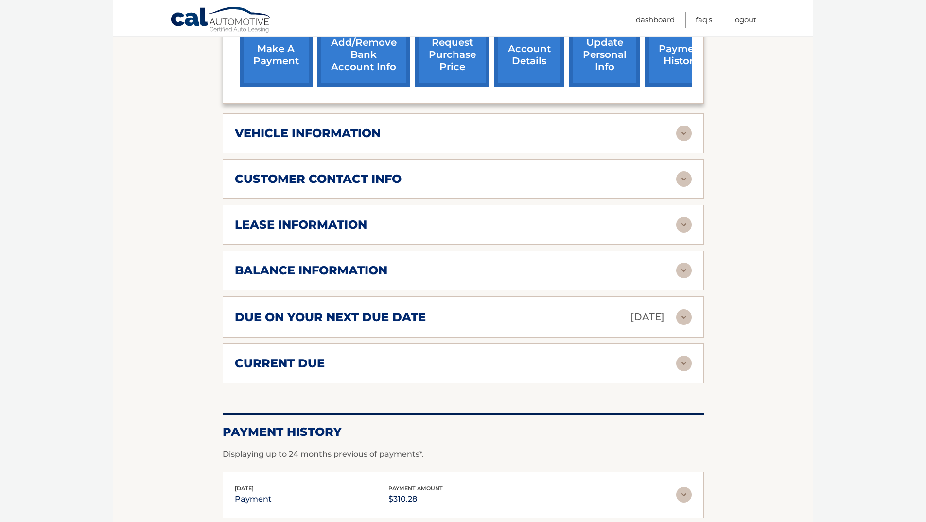 The image size is (926, 522). I want to click on h2: due on your next due date, so click(330, 317).